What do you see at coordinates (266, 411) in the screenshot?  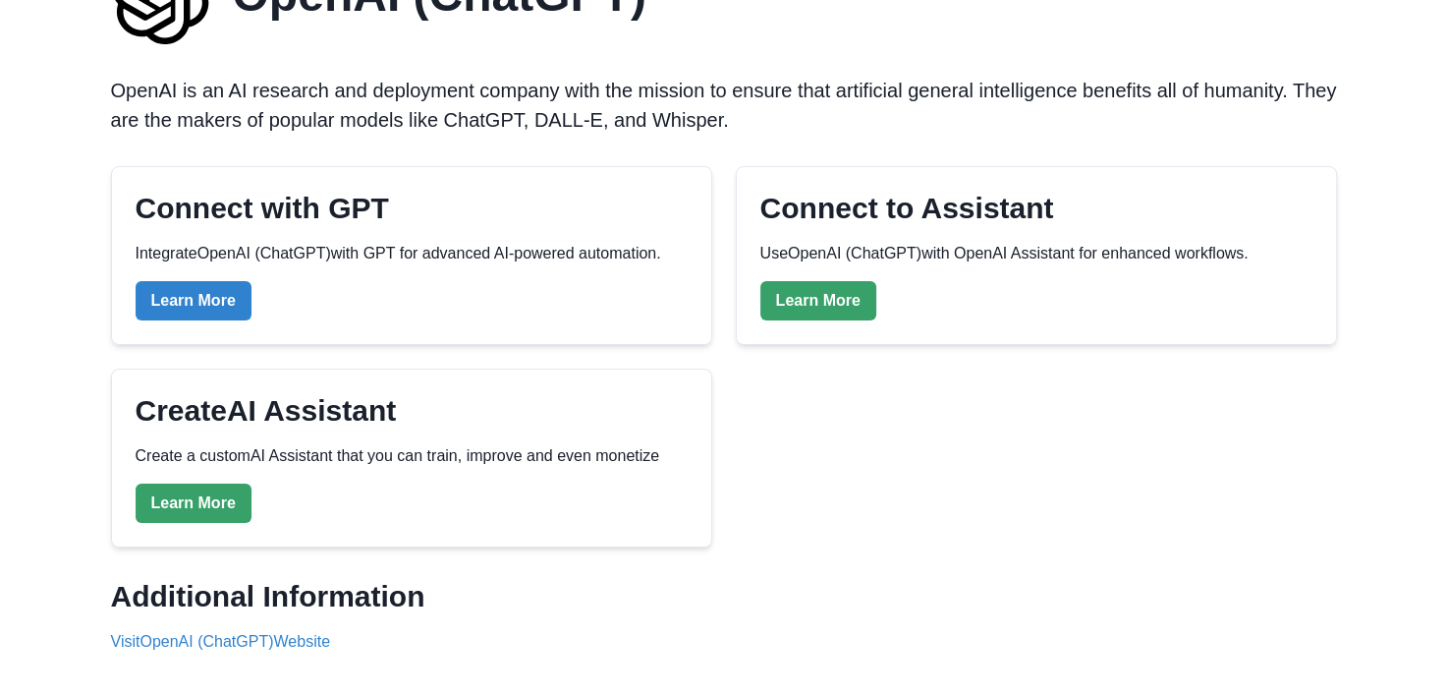 I see `h2: Create AI Assistant` at bounding box center [266, 411].